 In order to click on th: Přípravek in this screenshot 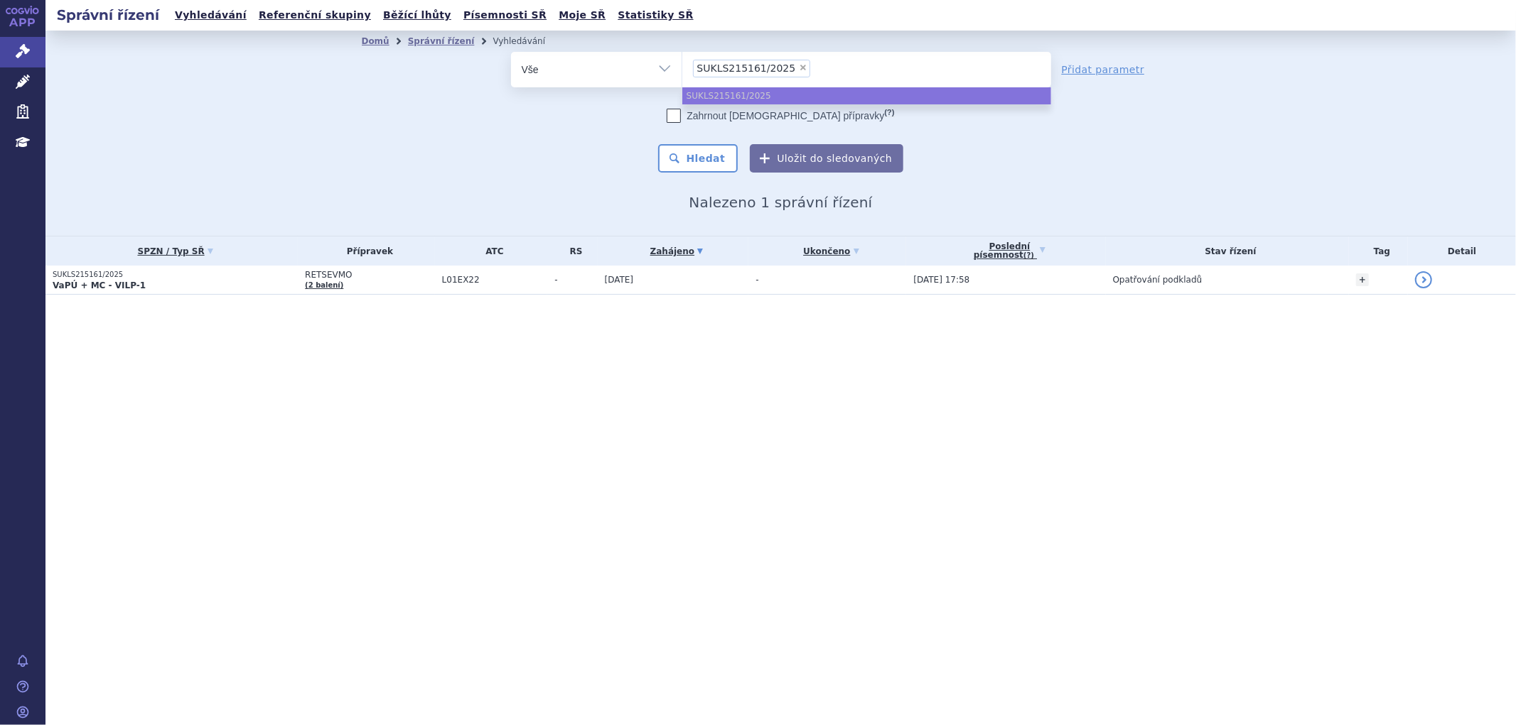, I will do `click(366, 251)`.